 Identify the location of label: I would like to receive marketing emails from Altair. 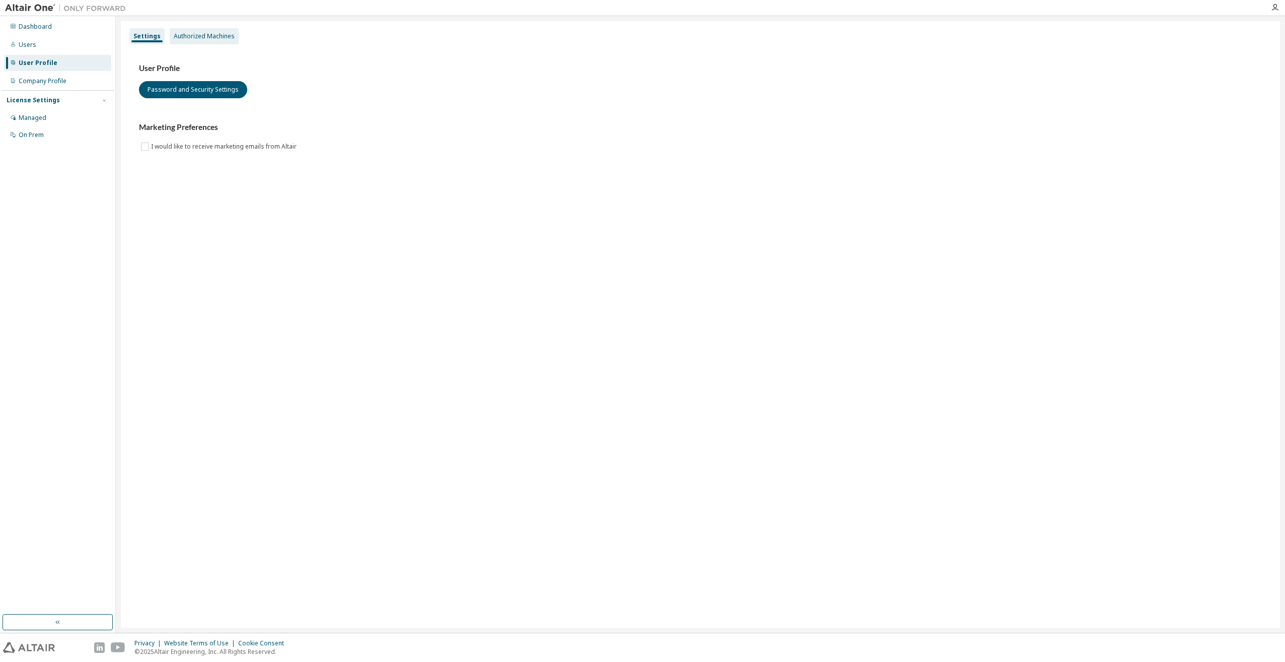
(225, 147).